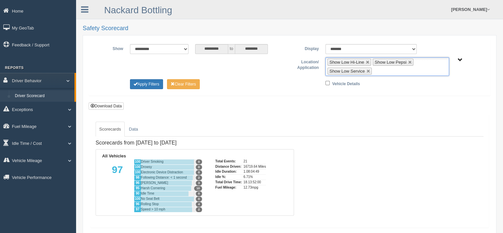 The image size is (503, 233). What do you see at coordinates (229, 182) in the screenshot?
I see `div: Total Drive Time:` at bounding box center [229, 182].